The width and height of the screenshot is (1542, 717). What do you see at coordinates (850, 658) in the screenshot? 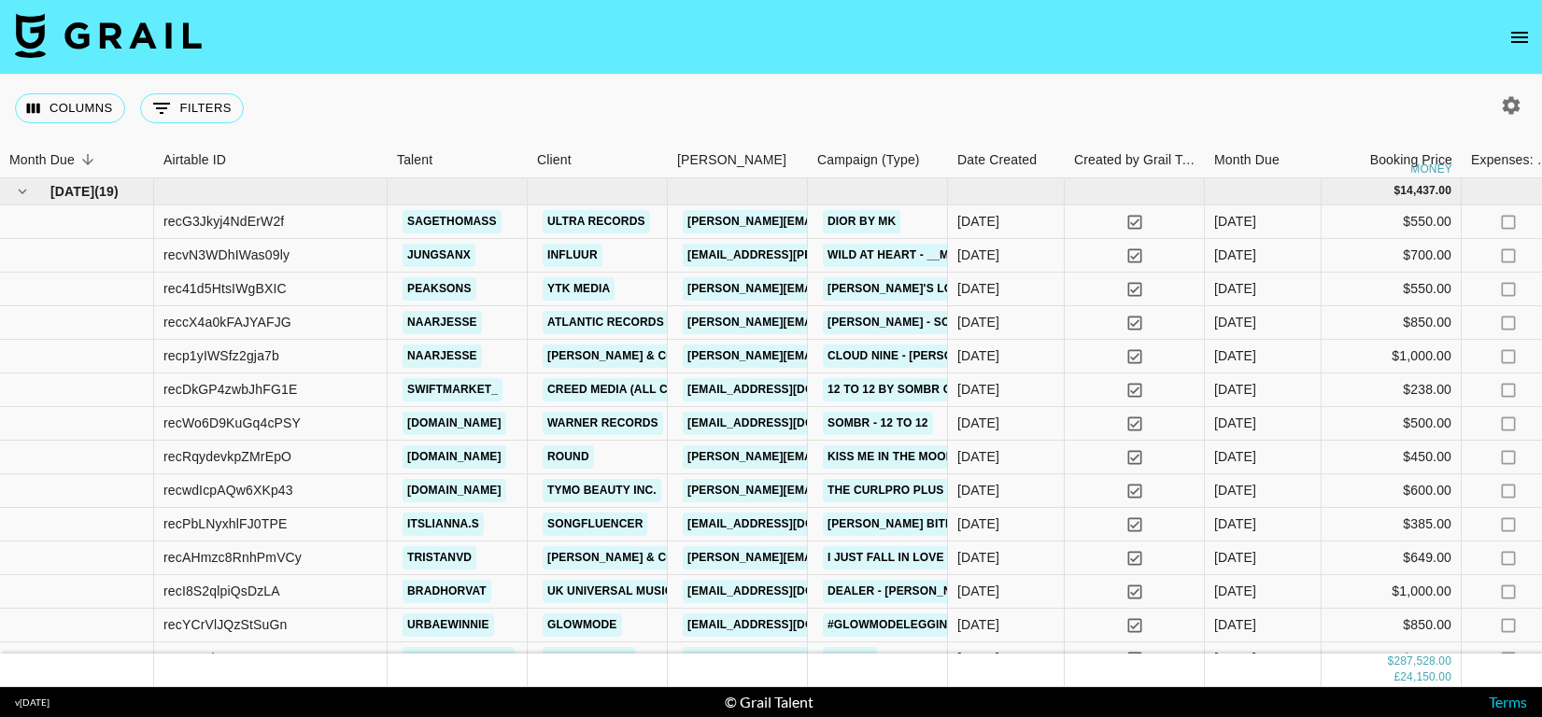
I see `a: STYLUX` at bounding box center [850, 658].